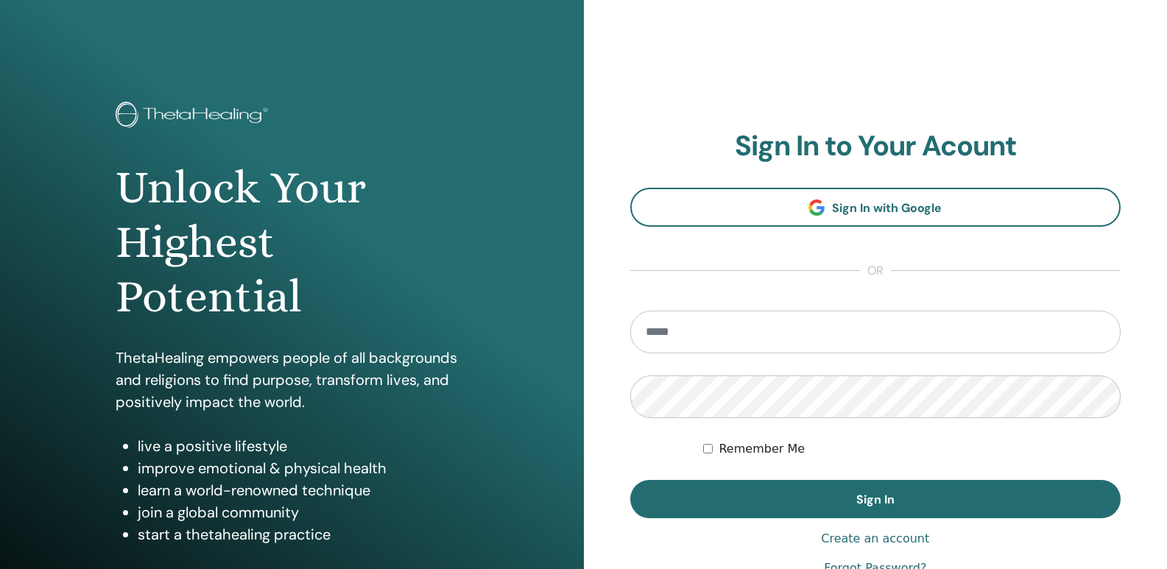 This screenshot has width=1167, height=569. I want to click on li: live a positive lifestyle, so click(303, 446).